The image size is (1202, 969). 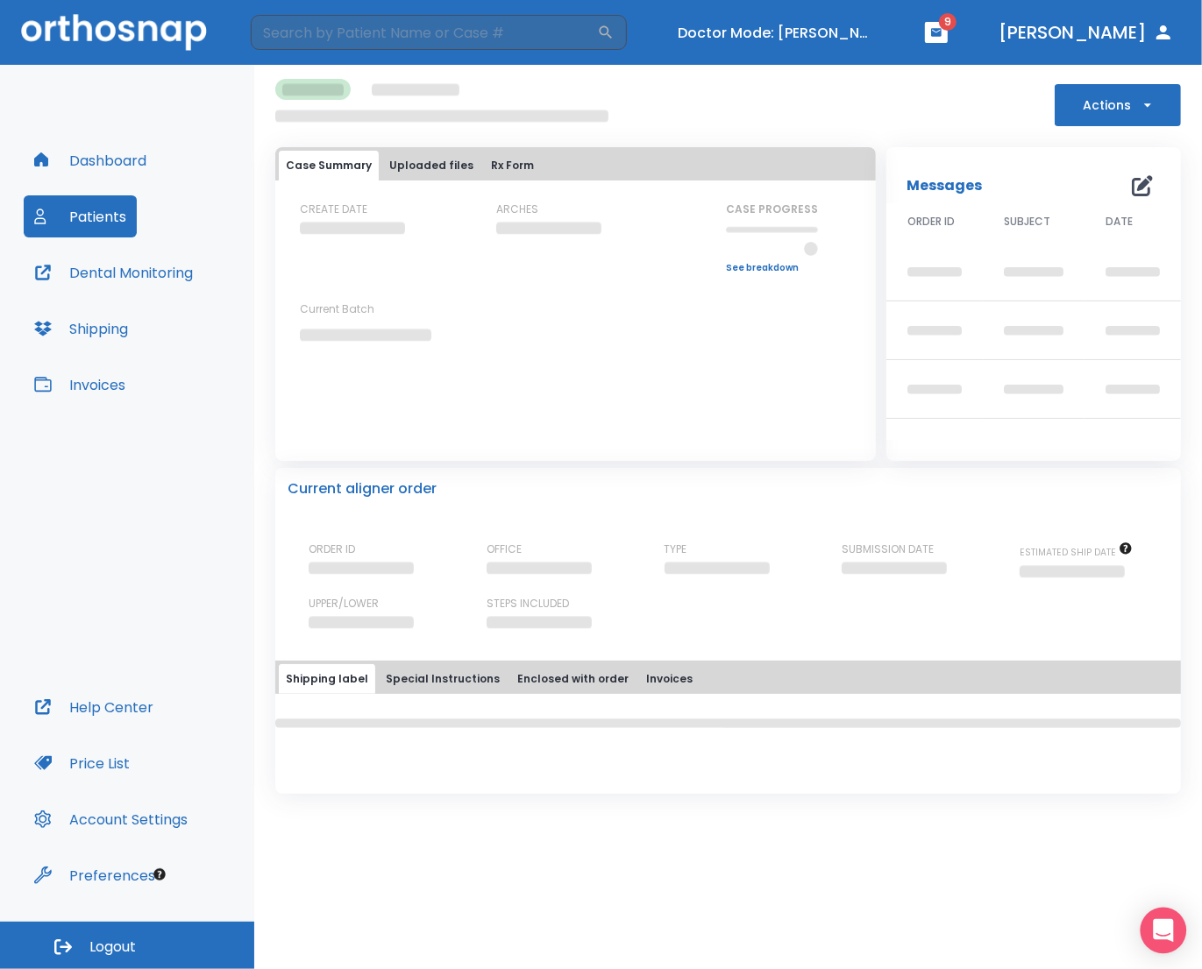 What do you see at coordinates (81, 329) in the screenshot?
I see `a: Shipping` at bounding box center [81, 329].